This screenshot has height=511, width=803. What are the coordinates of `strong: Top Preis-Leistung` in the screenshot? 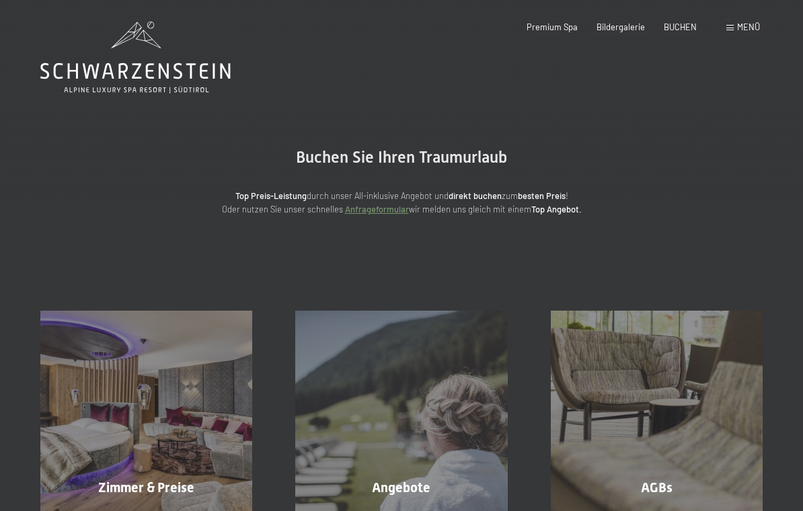 It's located at (271, 196).